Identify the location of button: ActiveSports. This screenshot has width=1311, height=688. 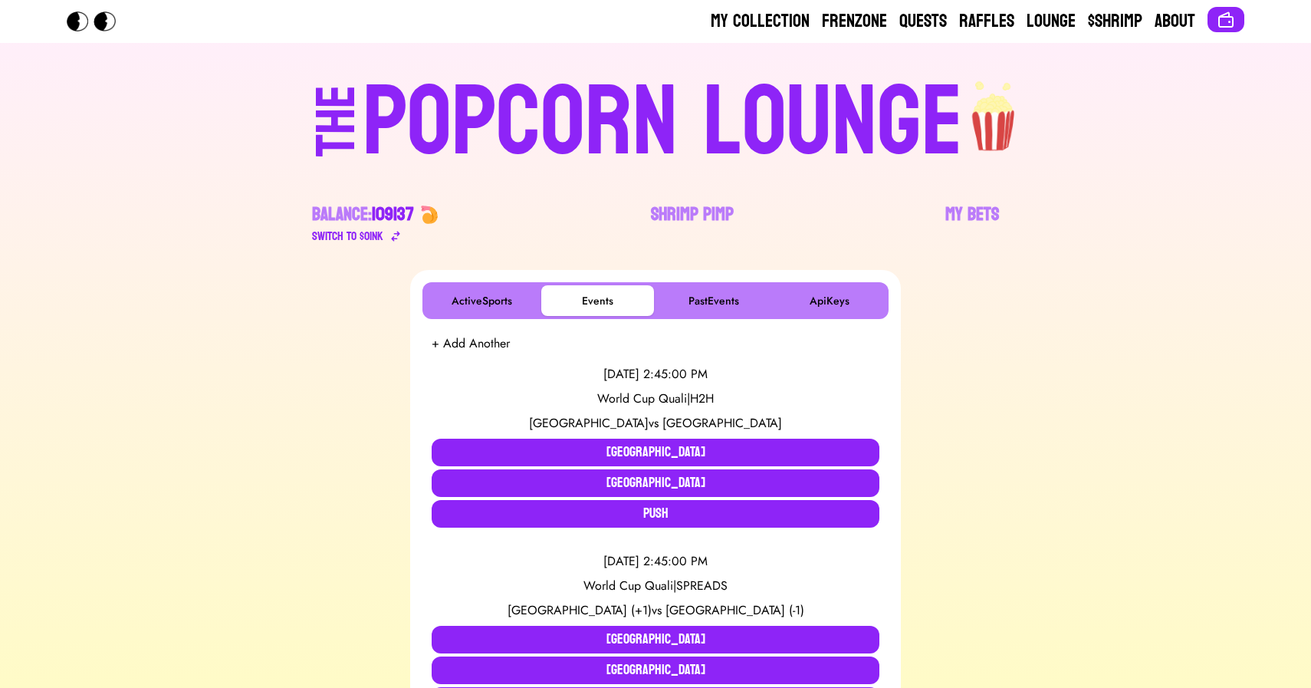
(481, 301).